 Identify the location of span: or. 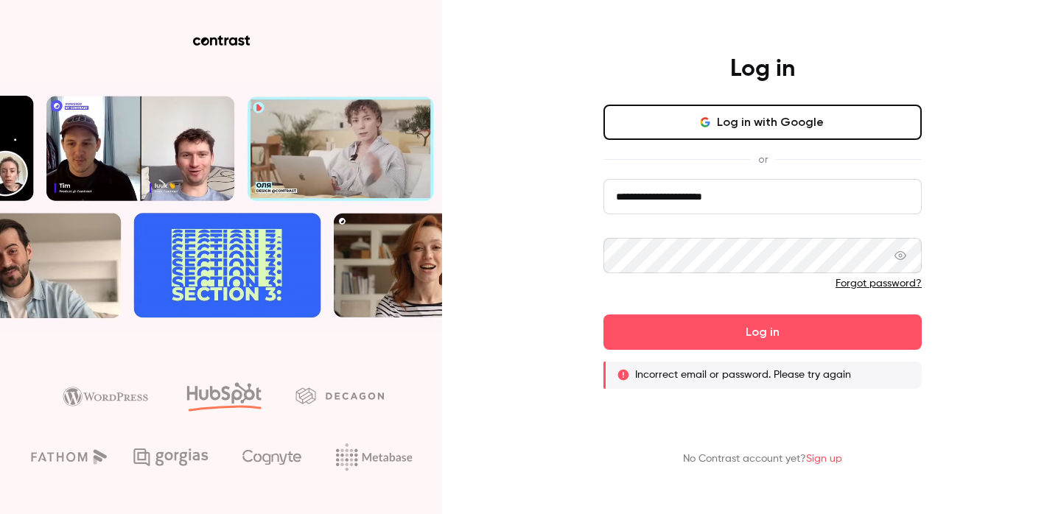
(763, 159).